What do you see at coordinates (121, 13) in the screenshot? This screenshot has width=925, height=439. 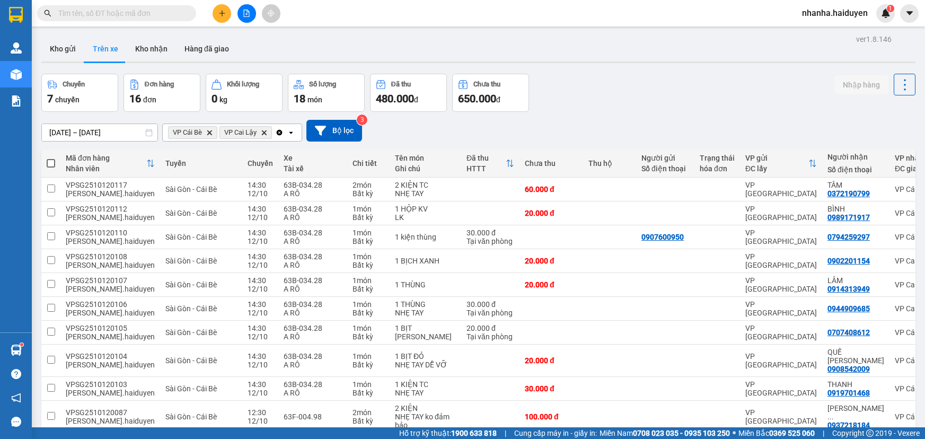 I see `input: Tìm tên, số ĐT hoặc mã đơn` at bounding box center [121, 13].